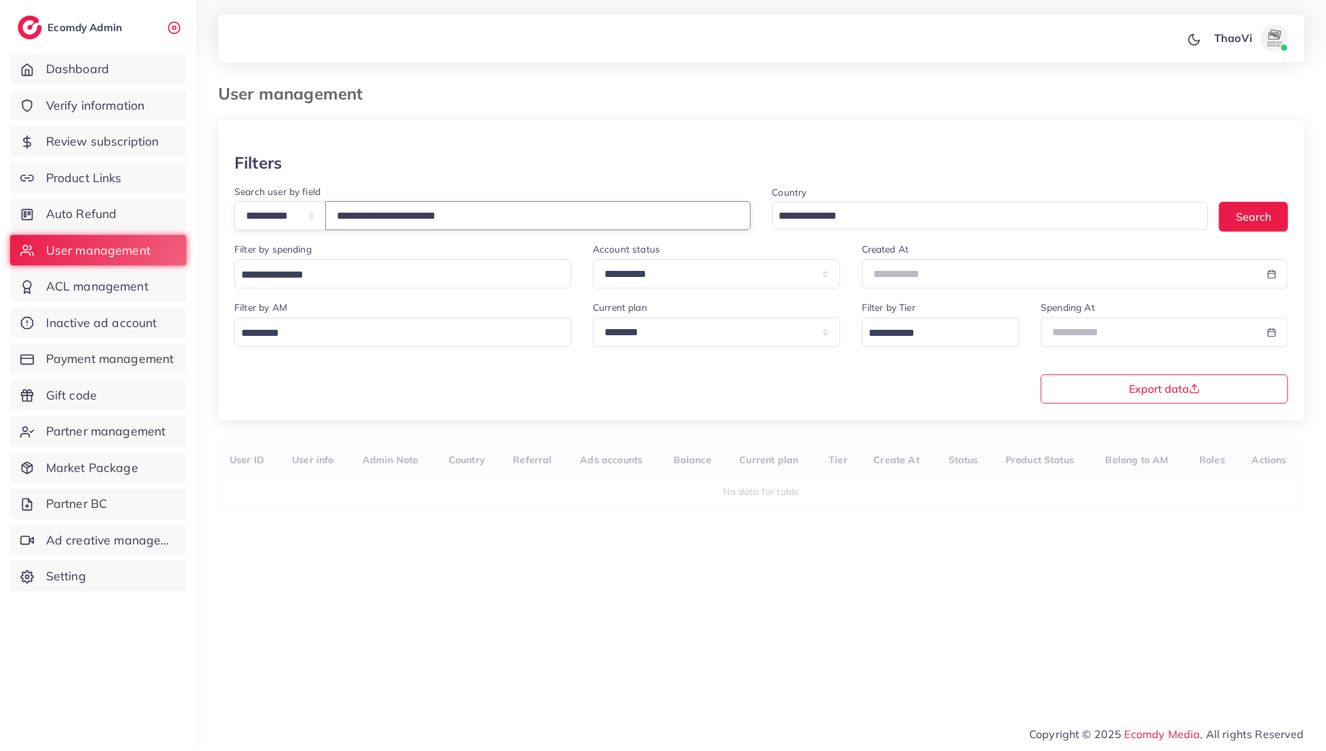  Describe the element at coordinates (98, 576) in the screenshot. I see `a: Setting` at that location.